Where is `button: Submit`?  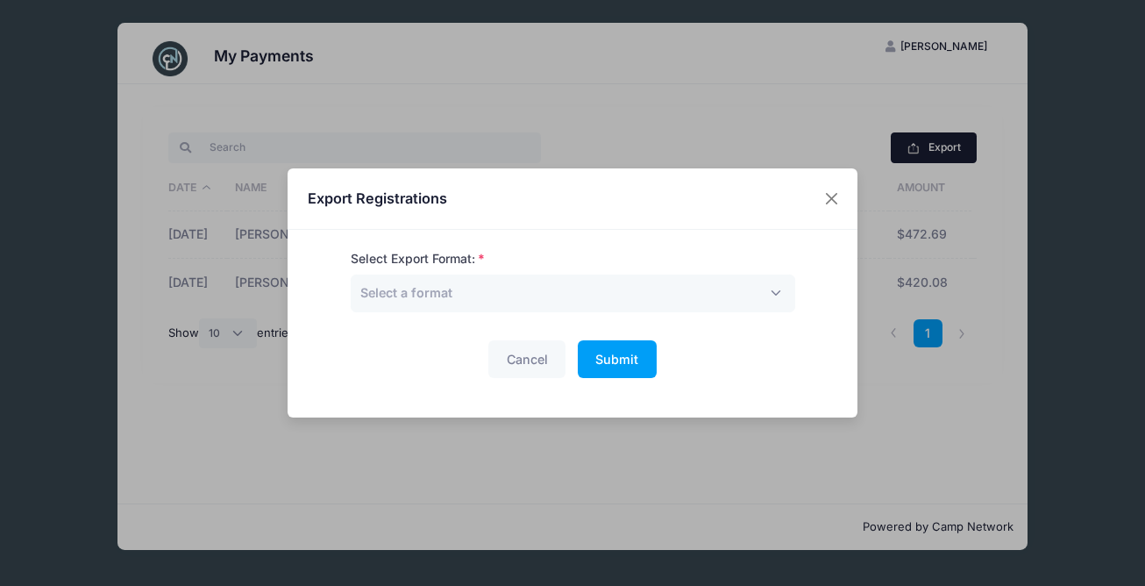
button: Submit is located at coordinates (617, 359).